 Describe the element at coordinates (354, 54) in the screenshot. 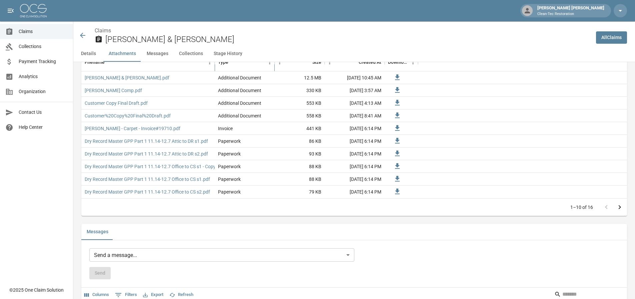

I see `div: anchor tabs` at that location.